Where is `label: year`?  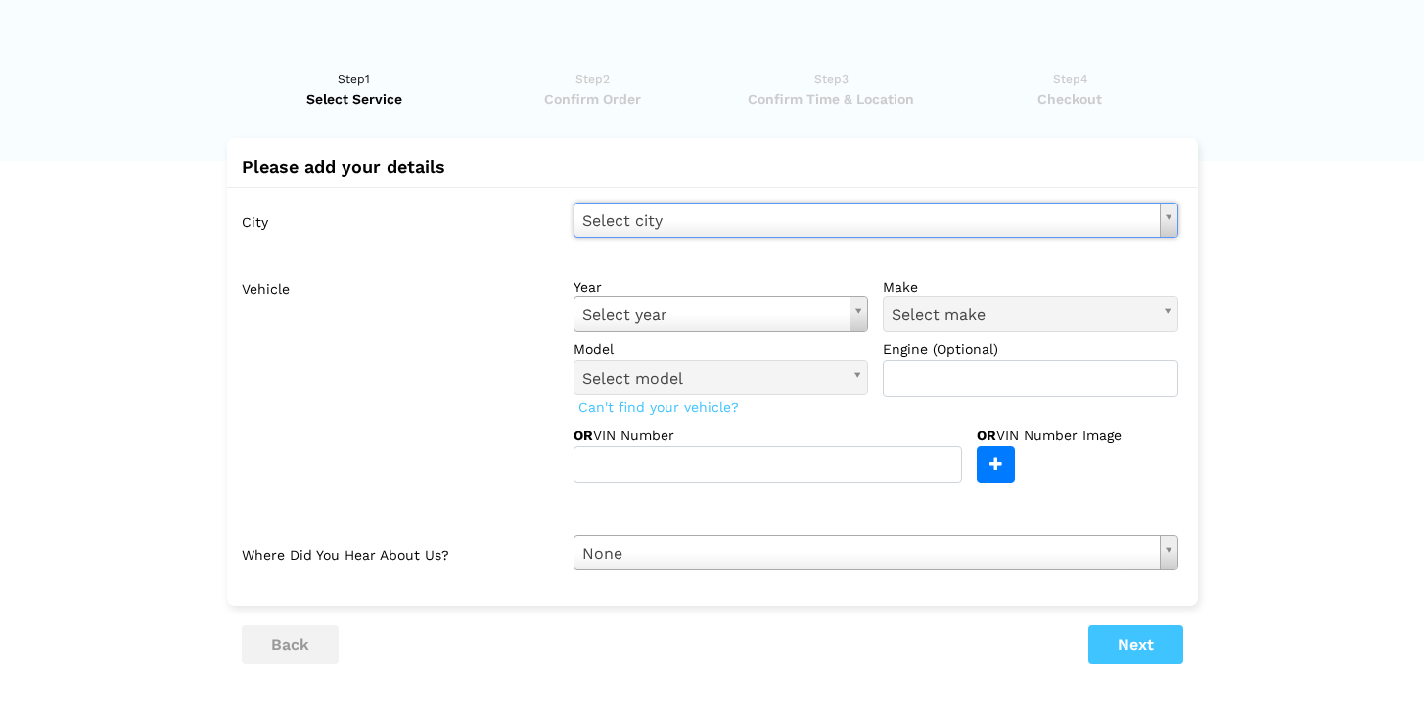
label: year is located at coordinates (721, 287).